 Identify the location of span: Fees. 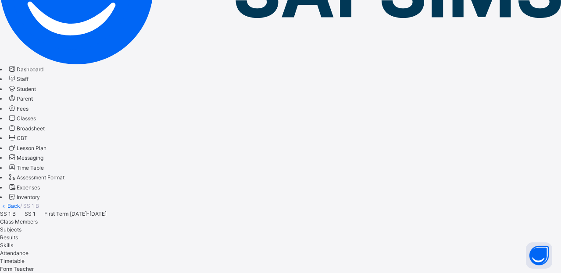
(22, 109).